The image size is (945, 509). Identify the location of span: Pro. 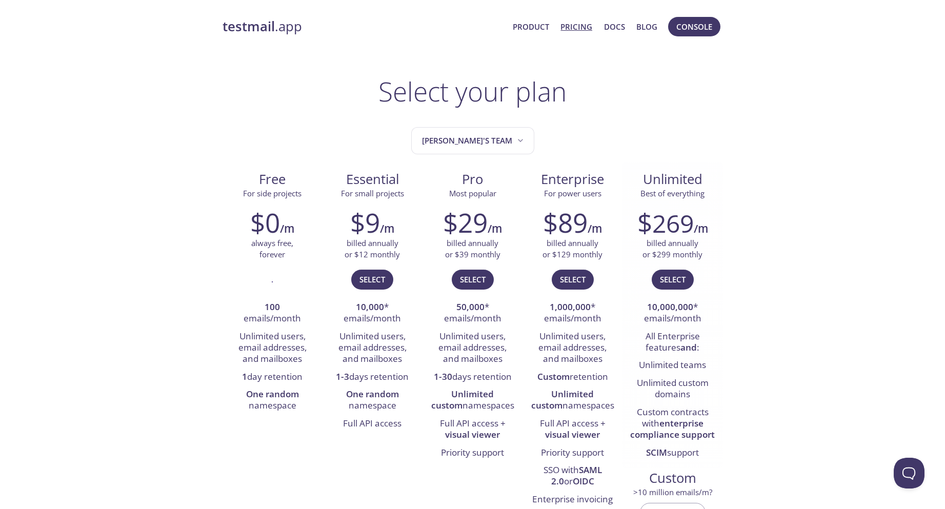
(472, 180).